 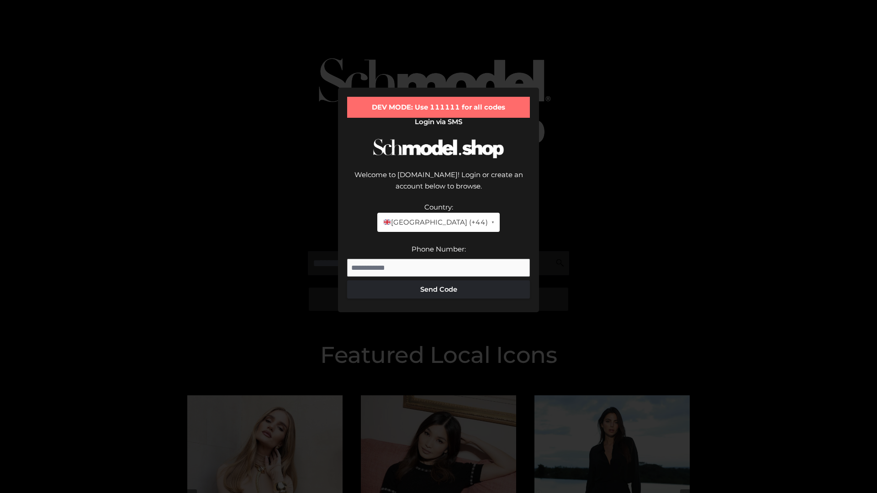 I want to click on div: DEV MODE: Use 111111 for all codes, so click(x=439, y=107).